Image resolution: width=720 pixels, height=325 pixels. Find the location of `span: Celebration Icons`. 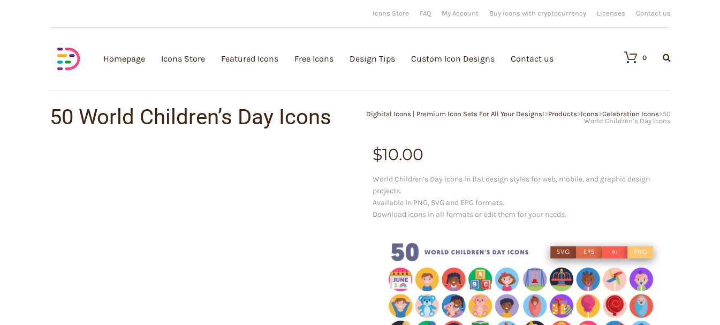

span: Celebration Icons is located at coordinates (631, 114).